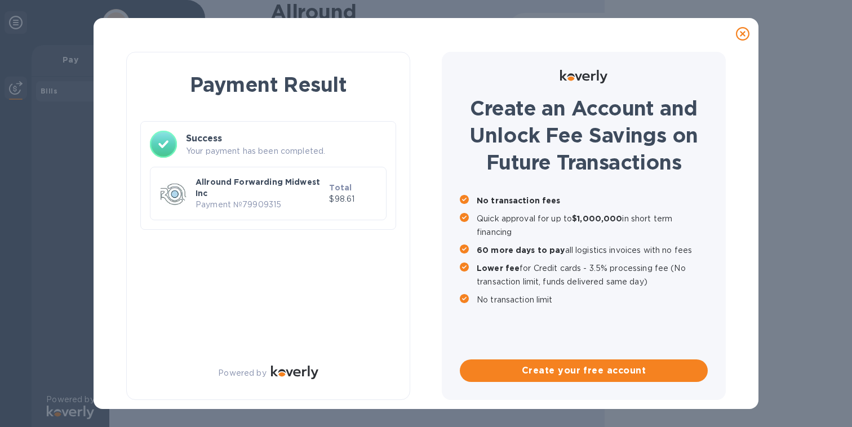 The width and height of the screenshot is (852, 427). What do you see at coordinates (498, 268) in the screenshot?
I see `b: Lower fee` at bounding box center [498, 268].